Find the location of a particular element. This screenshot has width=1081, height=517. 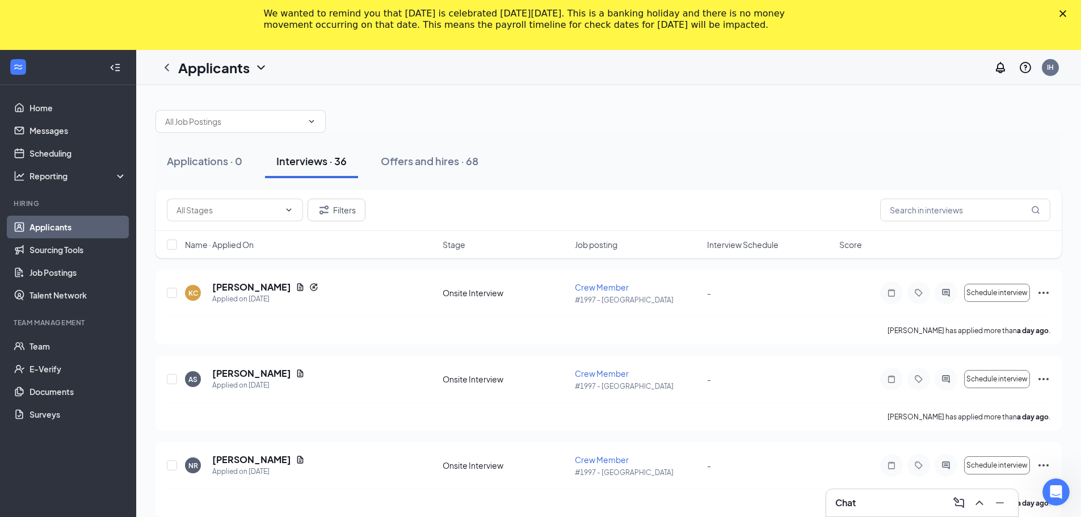

a: Documents is located at coordinates (78, 392).